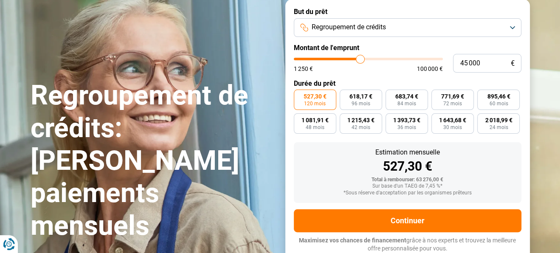 The image size is (560, 253). I want to click on button: Continuer, so click(407, 221).